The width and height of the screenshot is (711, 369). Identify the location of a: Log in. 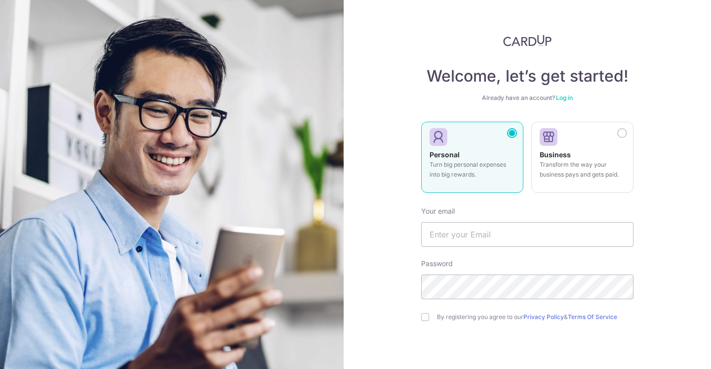
(565, 97).